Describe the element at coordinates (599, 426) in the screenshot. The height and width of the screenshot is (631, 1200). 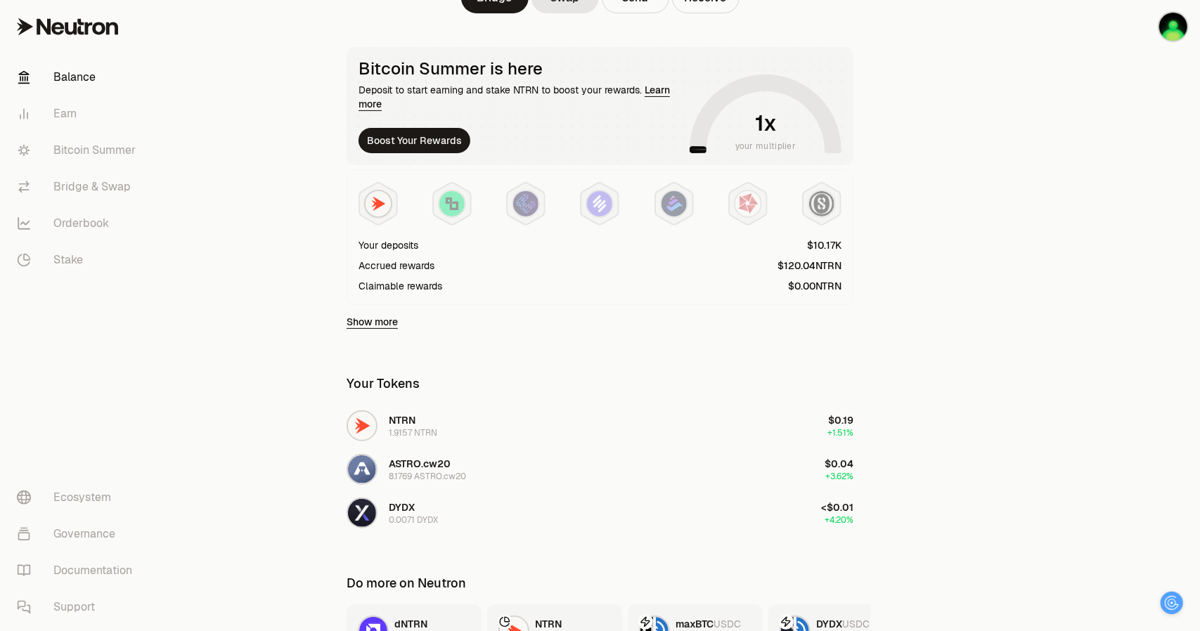
I see `button: NTRN LogoNTRN1.9157 NTRN$0.19+1.51%` at that location.